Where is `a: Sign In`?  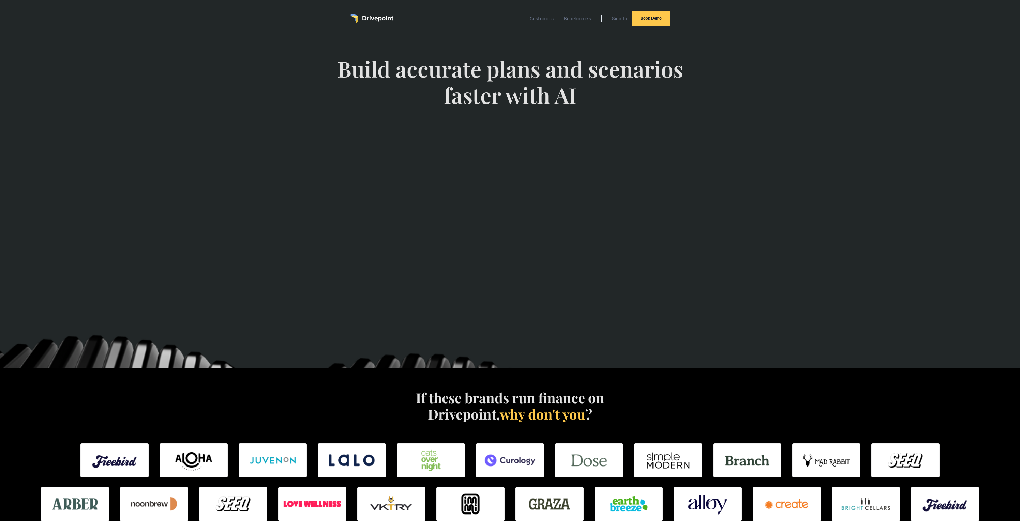
a: Sign In is located at coordinates (619, 19).